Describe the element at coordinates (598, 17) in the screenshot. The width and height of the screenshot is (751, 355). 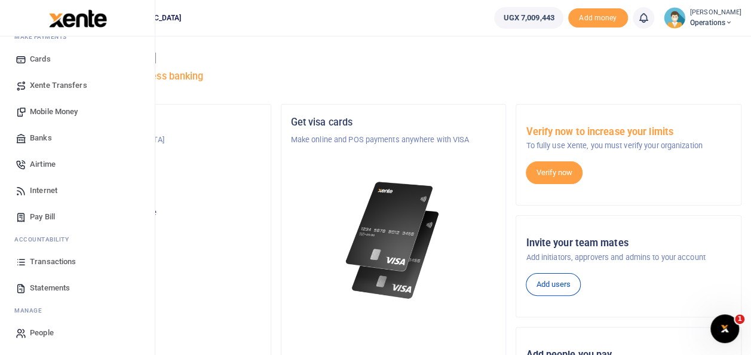
I see `a: Add money` at that location.